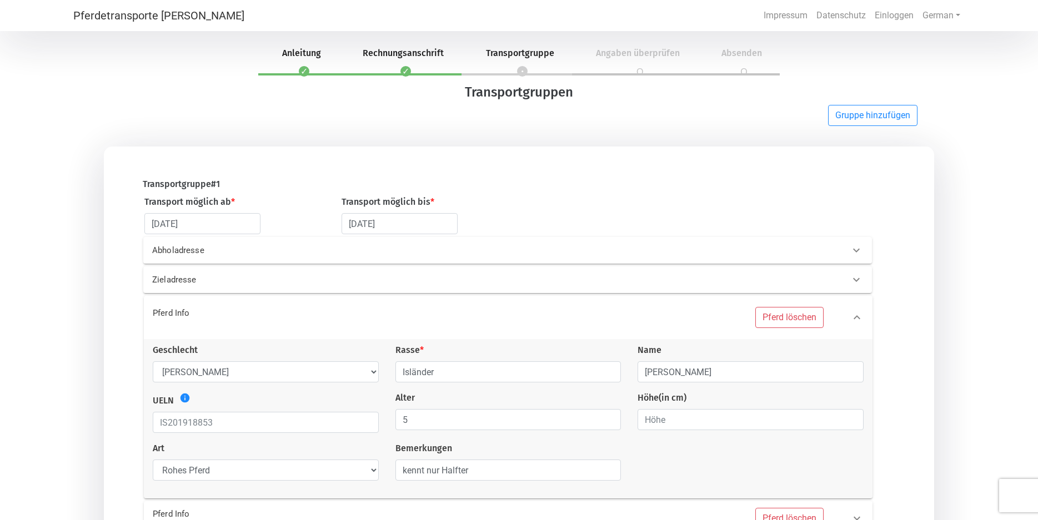  What do you see at coordinates (403, 53) in the screenshot?
I see `span: Rechnungsanschrift` at bounding box center [403, 53].